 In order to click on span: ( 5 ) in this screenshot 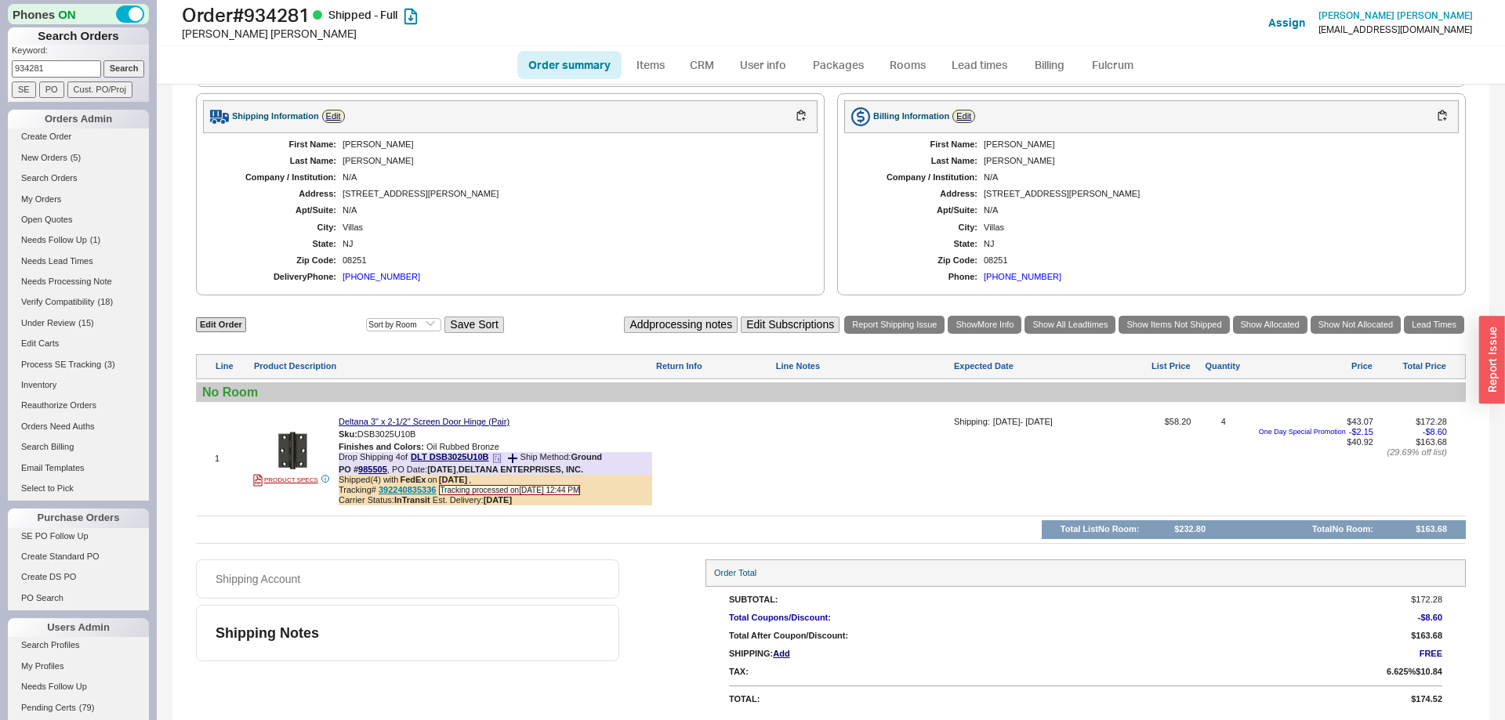, I will do `click(75, 158)`.